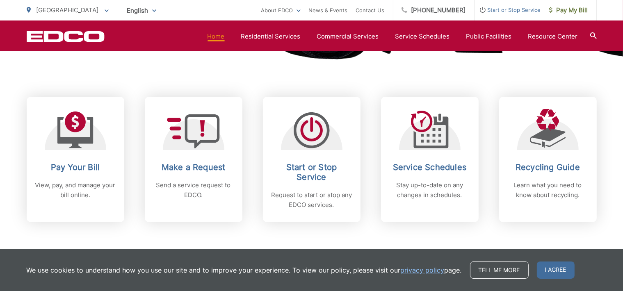 This screenshot has height=291, width=623. I want to click on a: Service Schedules, so click(423, 37).